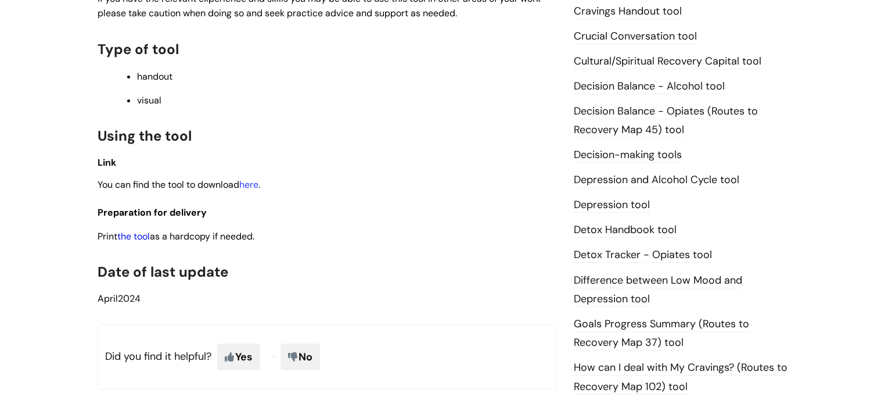 The width and height of the screenshot is (892, 404). I want to click on span: Link, so click(107, 162).